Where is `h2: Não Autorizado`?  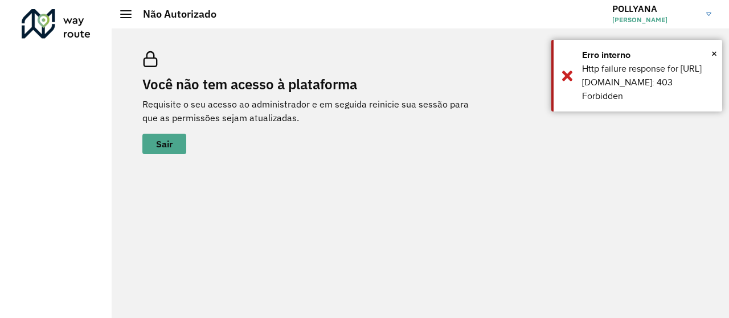 h2: Não Autorizado is located at coordinates (174, 14).